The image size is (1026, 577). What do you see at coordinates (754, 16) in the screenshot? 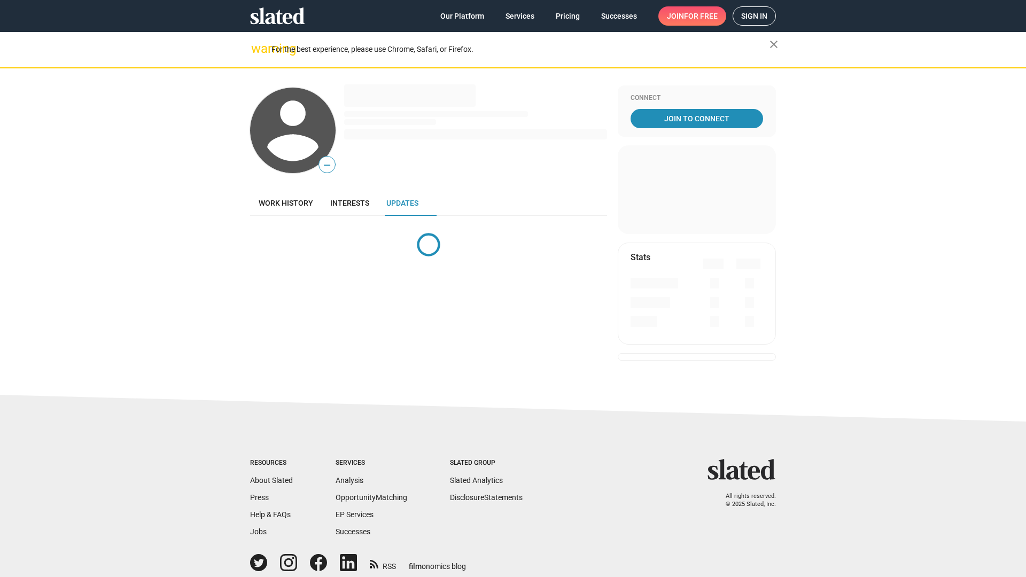
I see `a: Sign in` at bounding box center [754, 16].